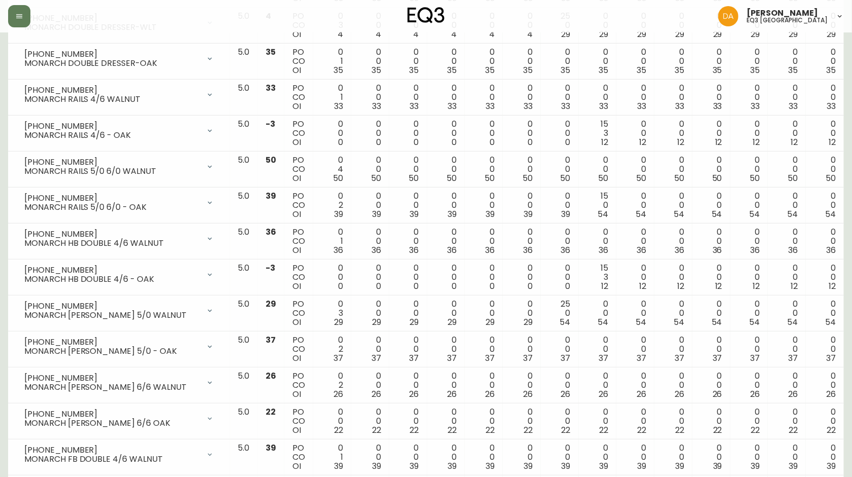 The image size is (852, 477). Describe the element at coordinates (112, 243) in the screenshot. I see `div: MONARCH HB DOUBLE 4/6 WALNUT` at that location.